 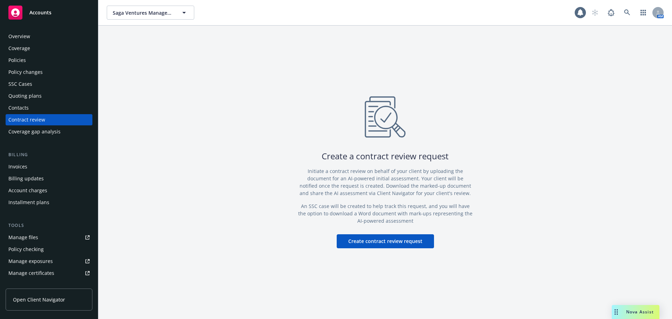 What do you see at coordinates (17, 60) in the screenshot?
I see `div: Policies` at bounding box center [17, 60].